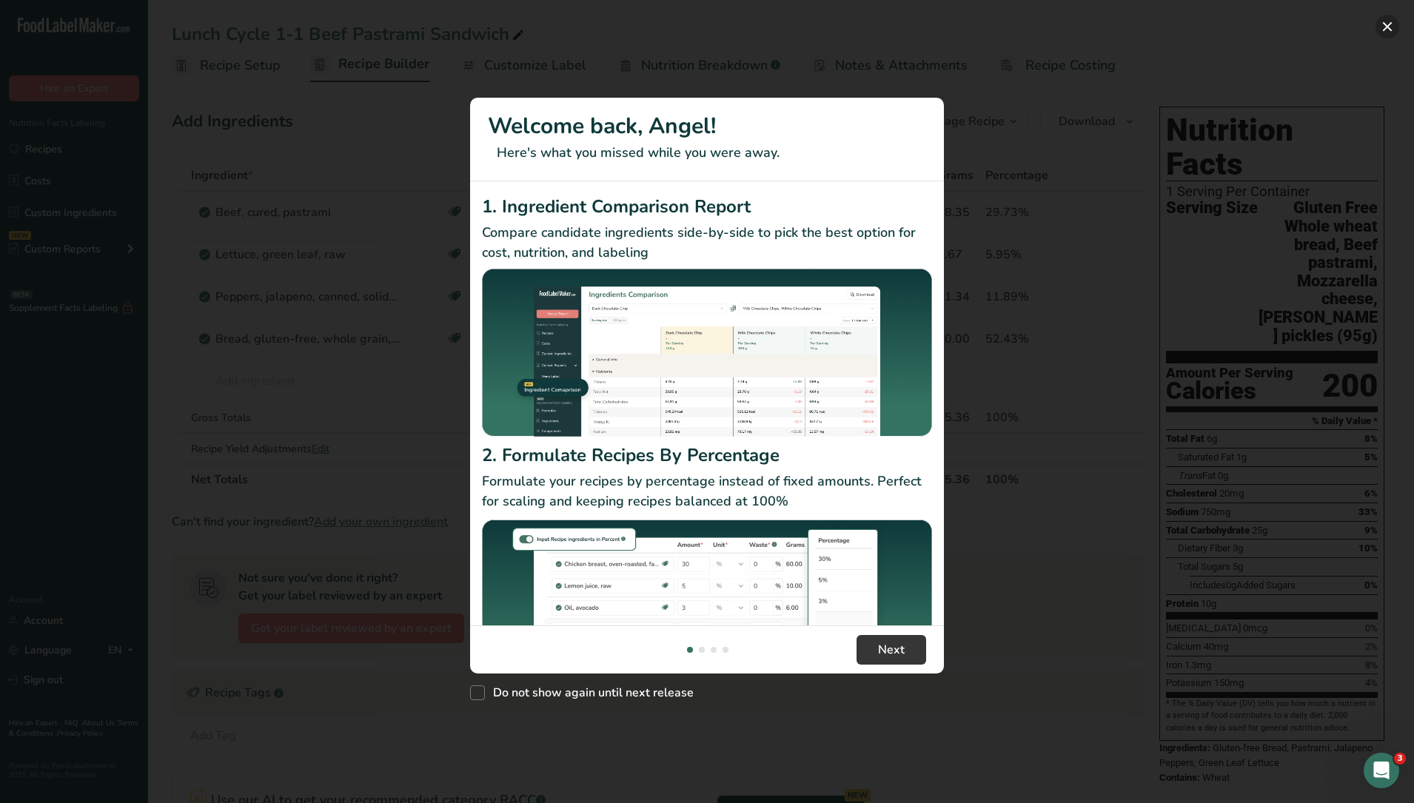 Image resolution: width=1414 pixels, height=803 pixels. Describe the element at coordinates (707, 153) in the screenshot. I see `p: Here's what you missed while you were away.` at that location.